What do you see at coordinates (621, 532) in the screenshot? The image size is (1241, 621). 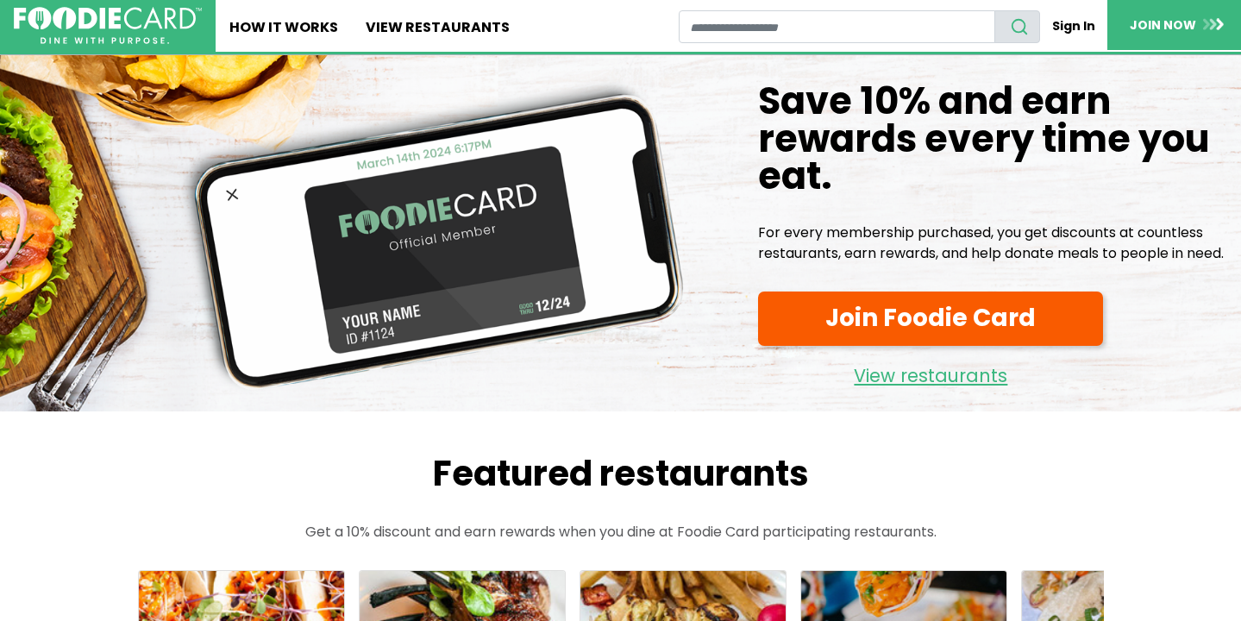 I see `p: Get a 10% discount and earn rewards when you dine at Foodie Card participating restaurants.` at bounding box center [621, 532].